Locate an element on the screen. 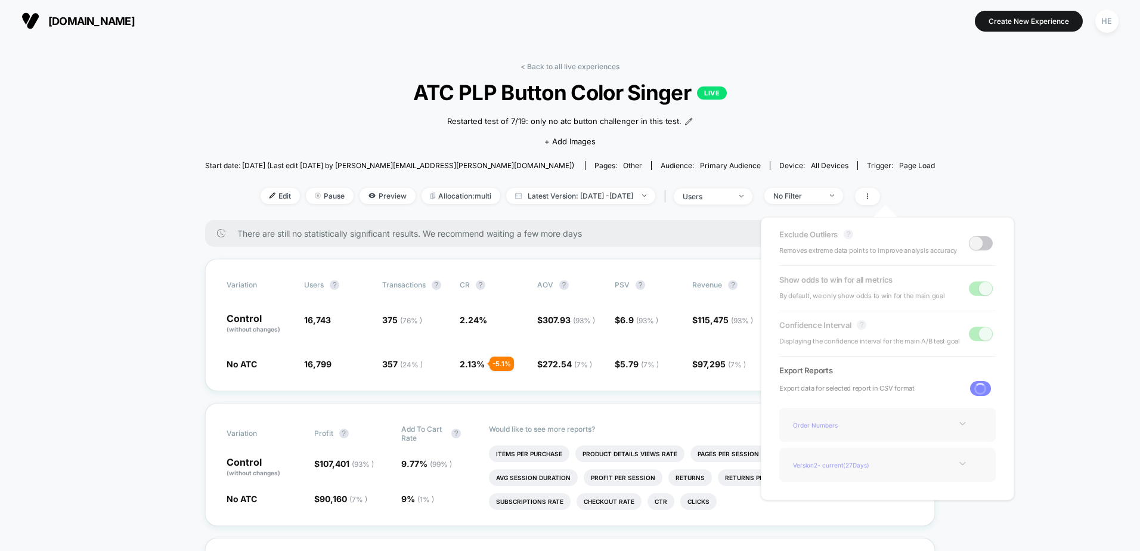 This screenshot has width=1140, height=551. a: < Back to all live experiences is located at coordinates (570, 66).